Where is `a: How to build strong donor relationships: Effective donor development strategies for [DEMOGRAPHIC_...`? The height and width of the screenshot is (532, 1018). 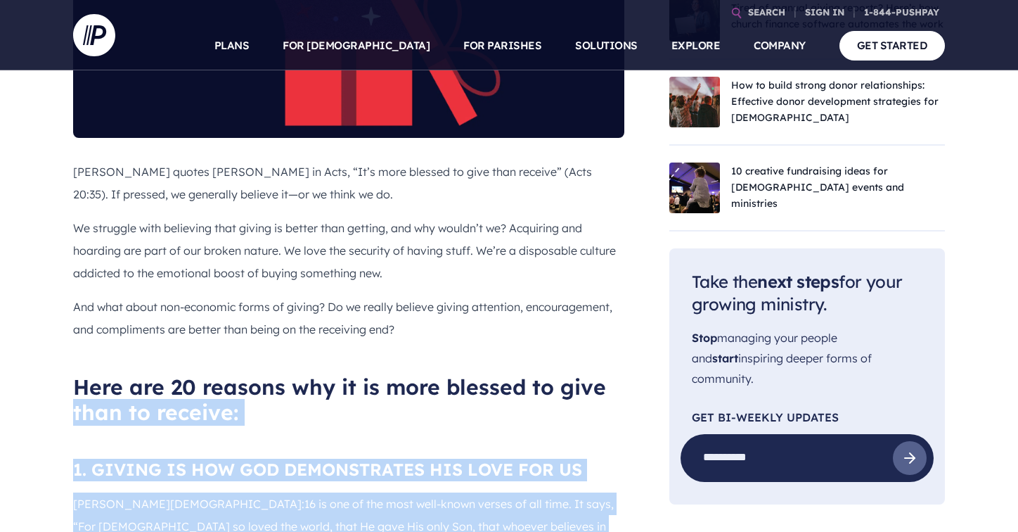 a: How to build strong donor relationships: Effective donor development strategies for [DEMOGRAPHIC_... is located at coordinates (835, 101).